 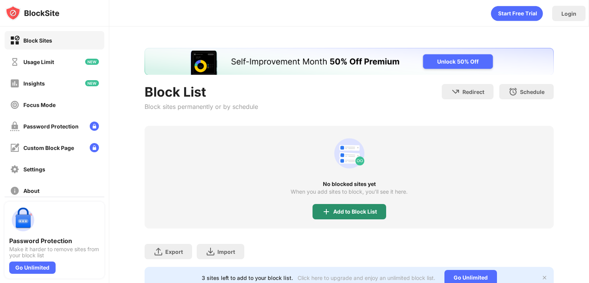 I want to click on div: Focus Mode, so click(x=39, y=105).